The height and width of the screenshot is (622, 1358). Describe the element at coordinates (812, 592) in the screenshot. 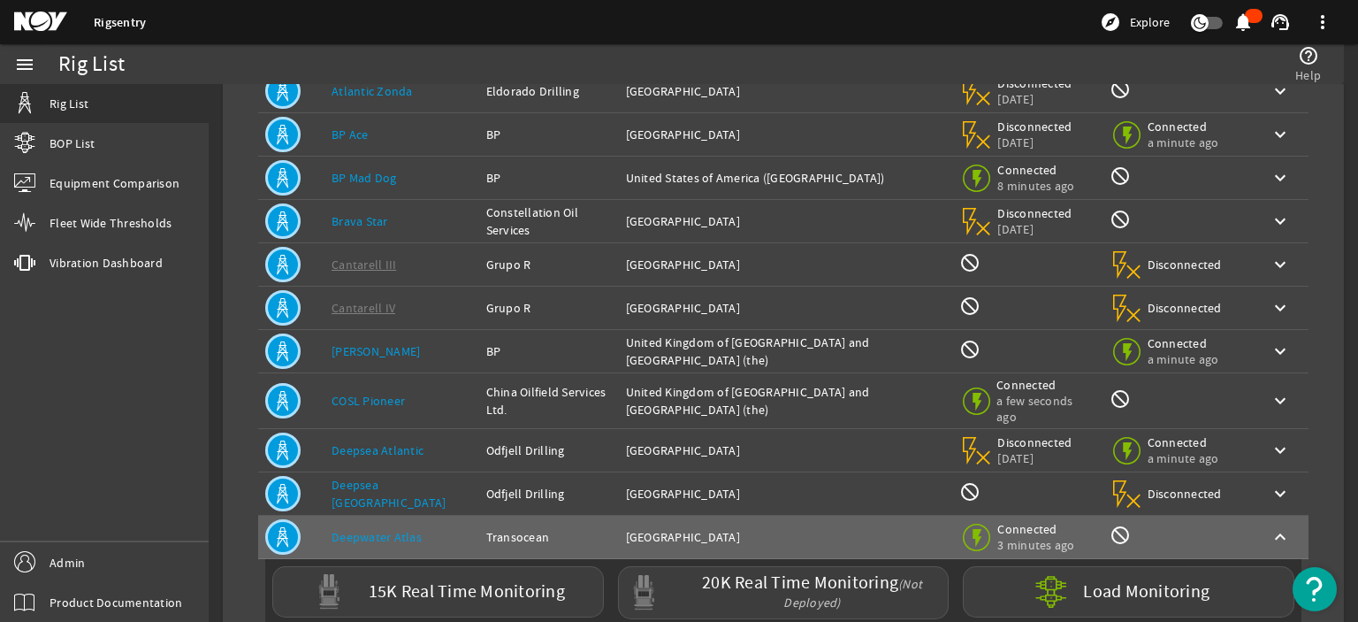

I see `label: 20K Real Time Monitoring` at that location.